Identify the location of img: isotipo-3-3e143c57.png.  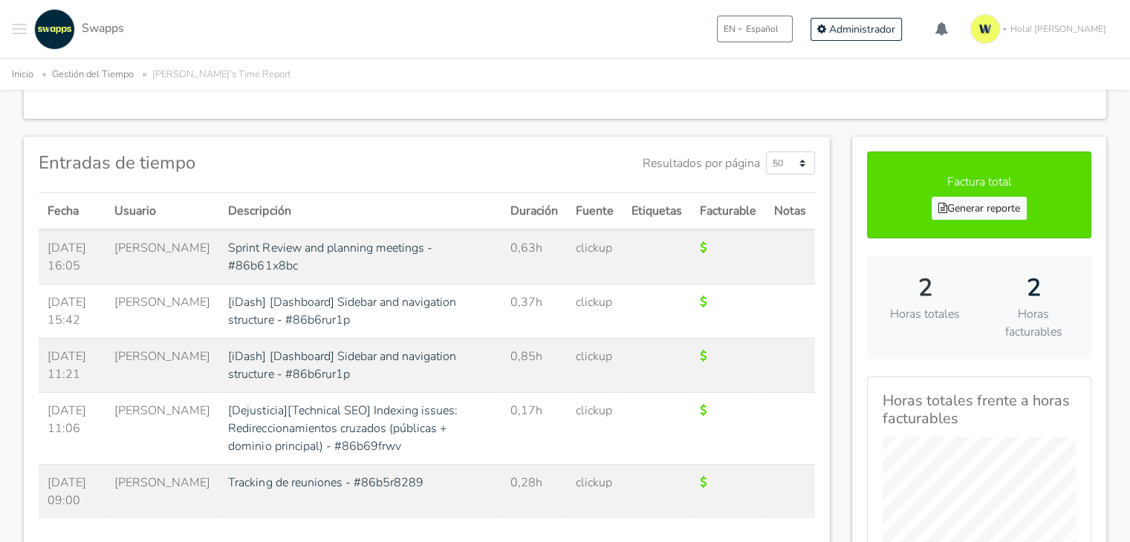
(985, 29).